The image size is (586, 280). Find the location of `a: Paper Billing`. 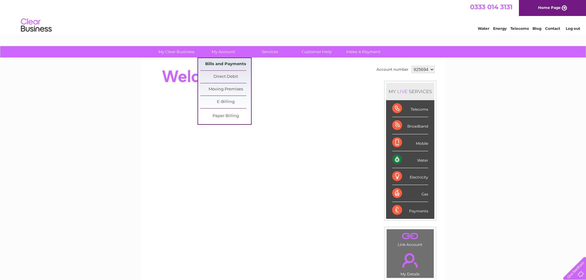

a: Paper Billing is located at coordinates (225, 116).